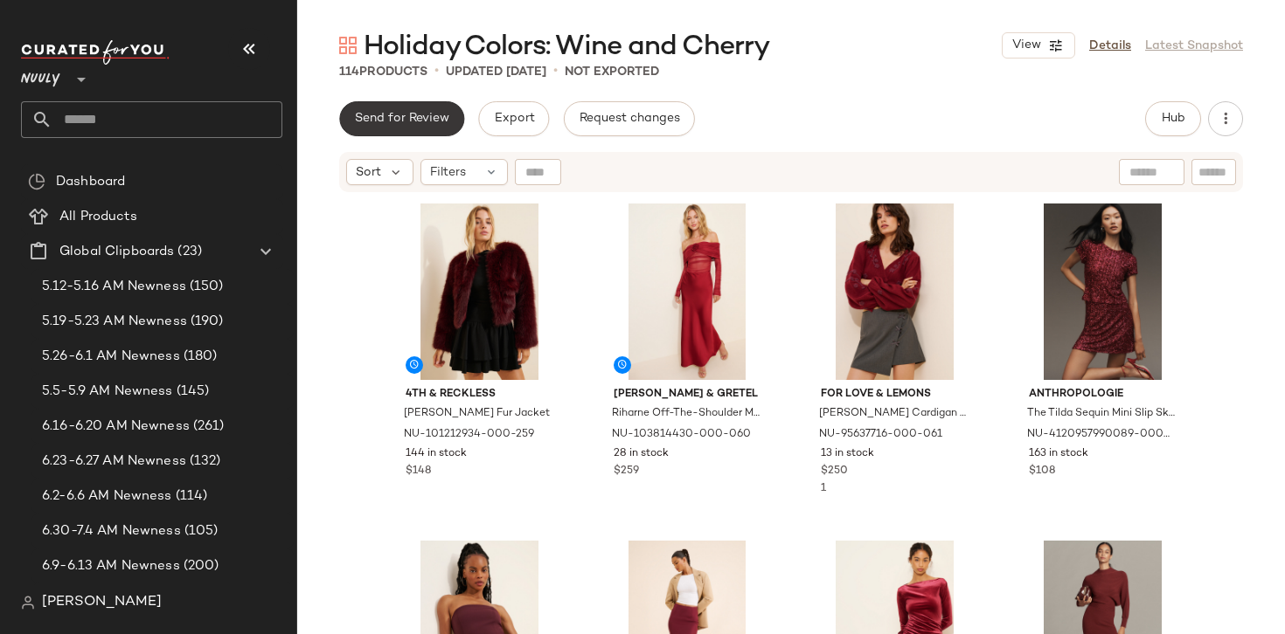  Describe the element at coordinates (1026, 45) in the screenshot. I see `span: View` at that location.